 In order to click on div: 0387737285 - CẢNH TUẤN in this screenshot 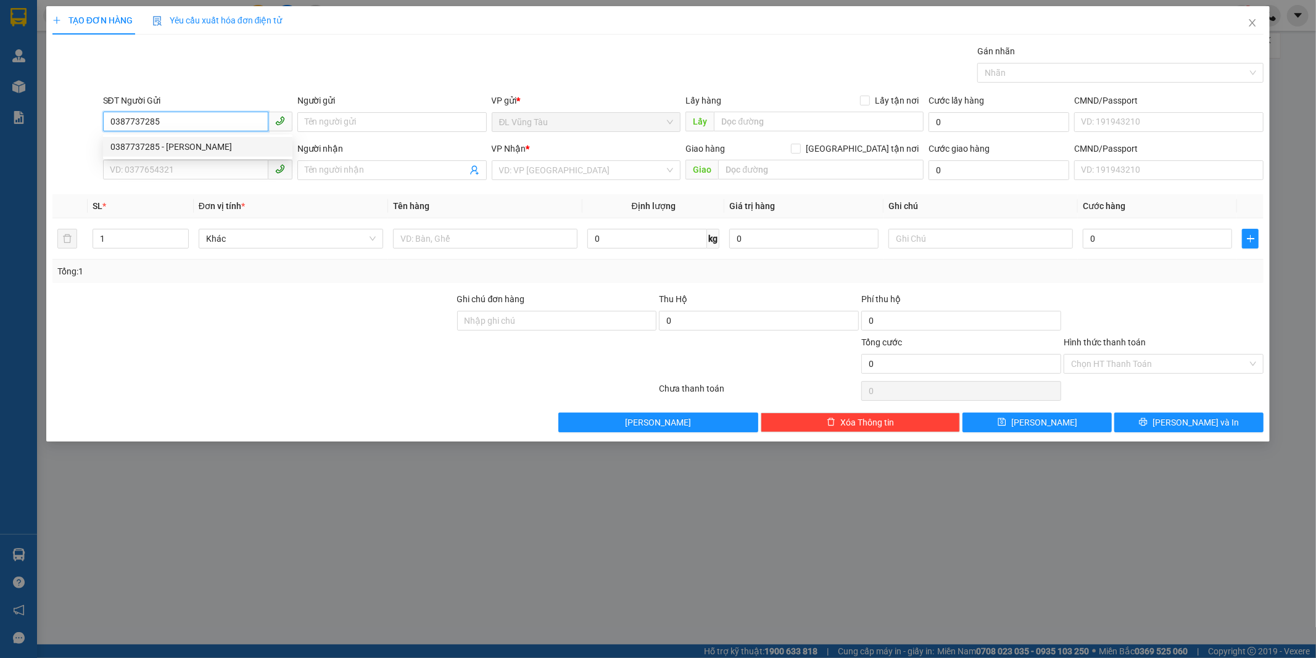, I will do `click(197, 147)`.